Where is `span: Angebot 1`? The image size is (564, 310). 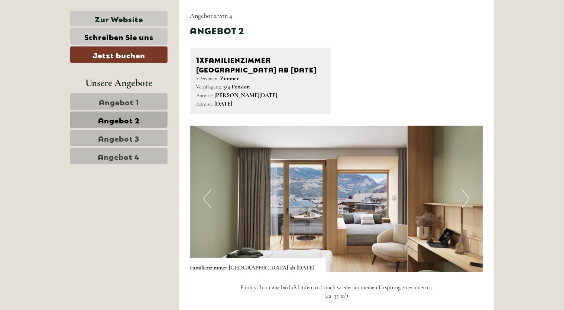 span: Angebot 1 is located at coordinates (119, 101).